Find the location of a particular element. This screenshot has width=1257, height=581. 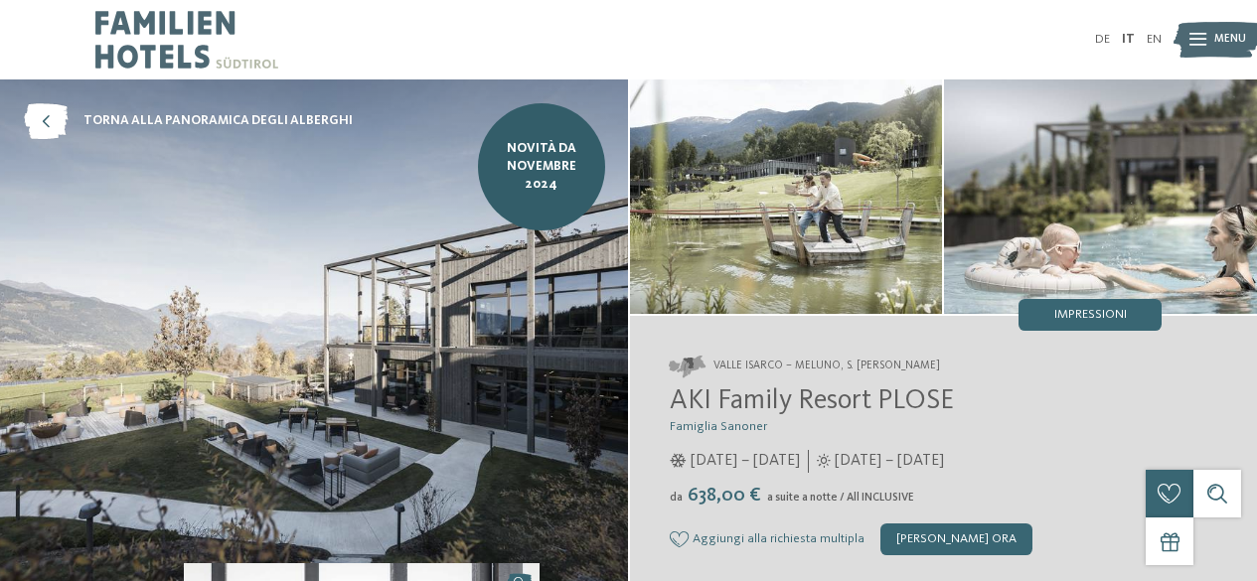

span: Menu is located at coordinates (1230, 40).